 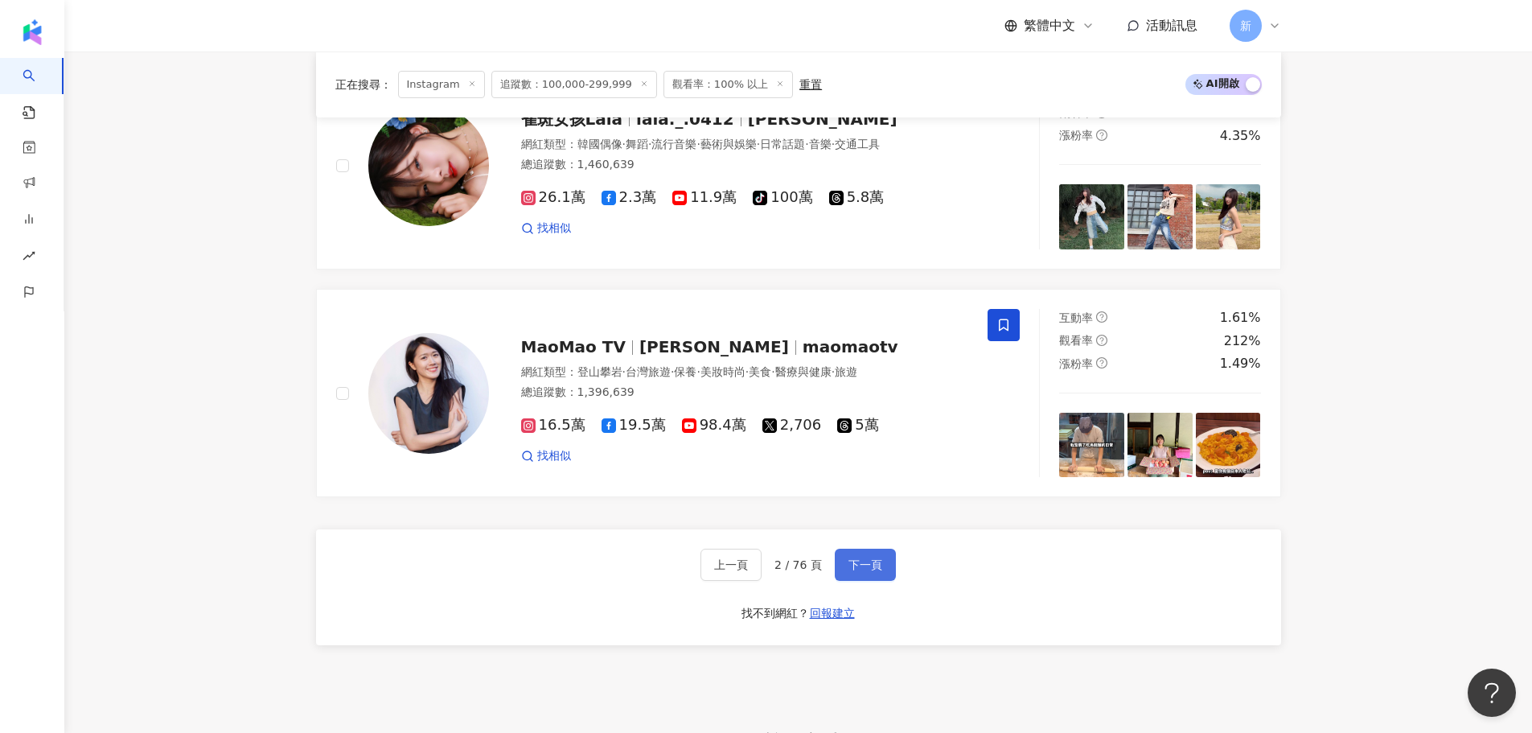 What do you see at coordinates (857, 425) in the screenshot?
I see `span: 5萬` at bounding box center [857, 425].